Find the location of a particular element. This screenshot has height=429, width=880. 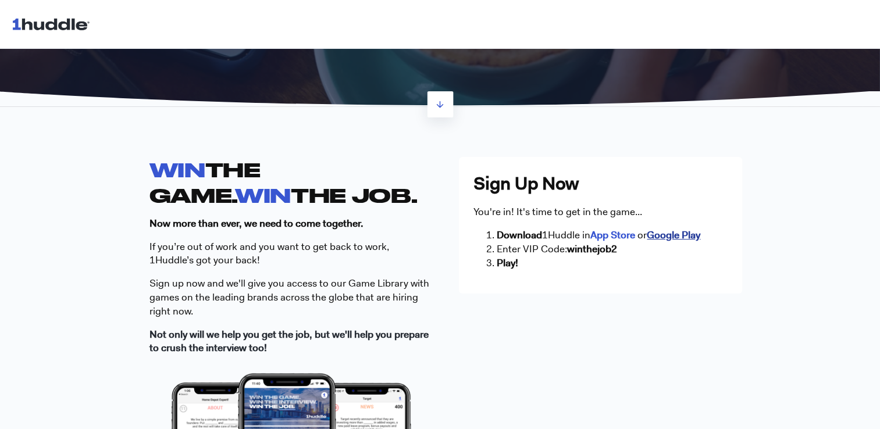

li: Enter VIP Code: is located at coordinates (612, 250).